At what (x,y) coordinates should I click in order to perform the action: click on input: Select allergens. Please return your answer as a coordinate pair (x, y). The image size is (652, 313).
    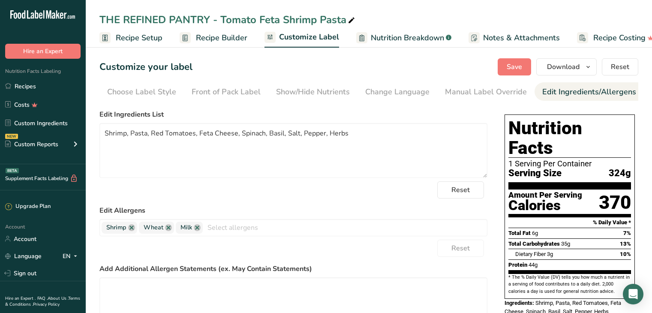
    Looking at the image, I should click on (345, 227).